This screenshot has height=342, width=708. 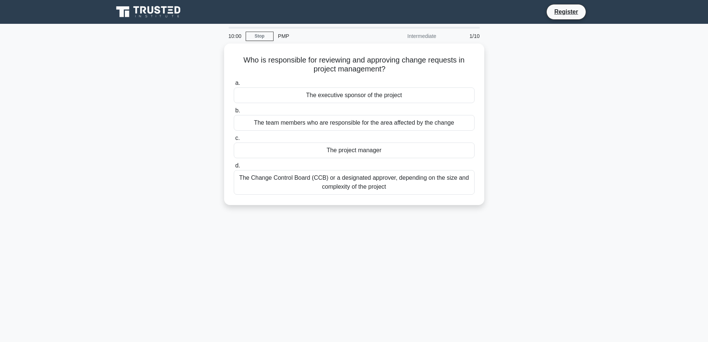 I want to click on span: d., so click(x=238, y=165).